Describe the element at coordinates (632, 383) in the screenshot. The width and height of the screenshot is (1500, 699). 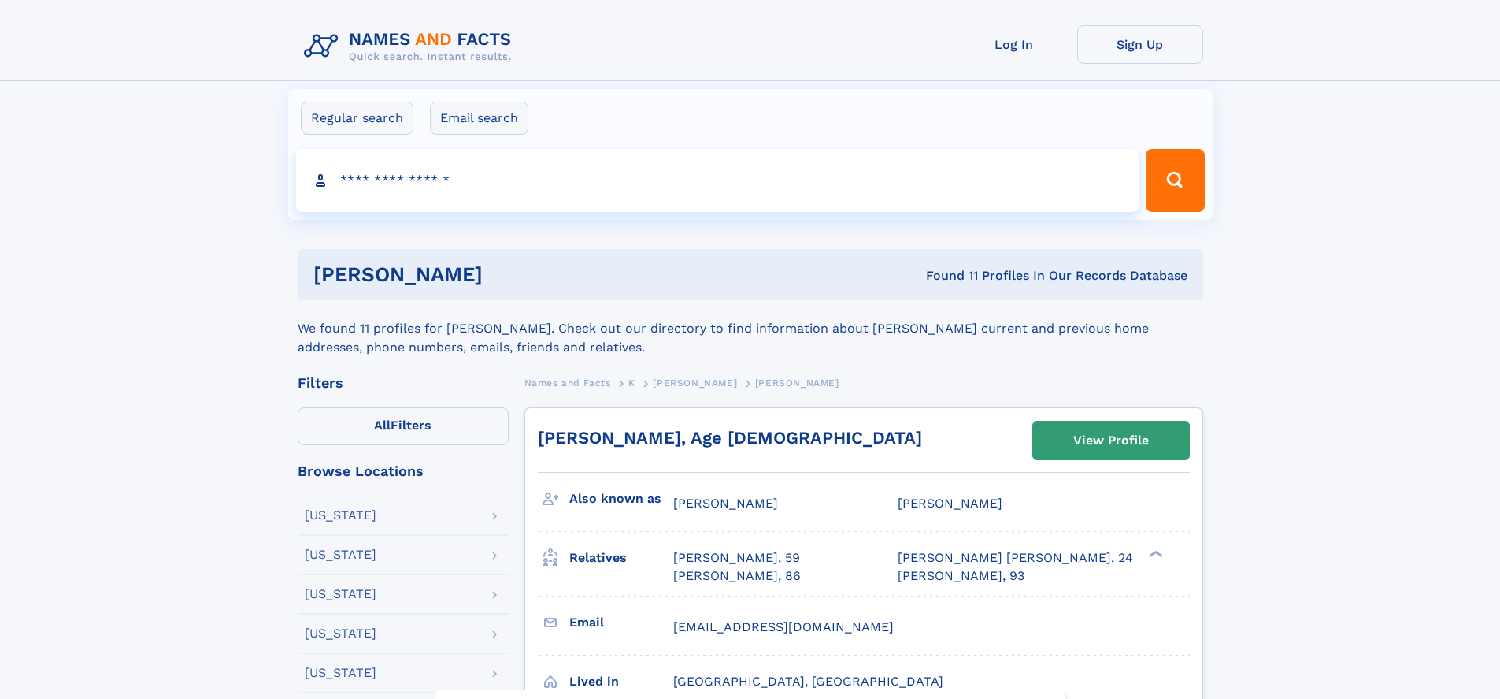
I see `span: K` at that location.